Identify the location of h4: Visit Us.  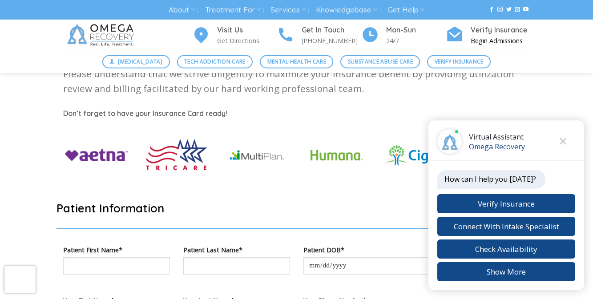
(247, 30).